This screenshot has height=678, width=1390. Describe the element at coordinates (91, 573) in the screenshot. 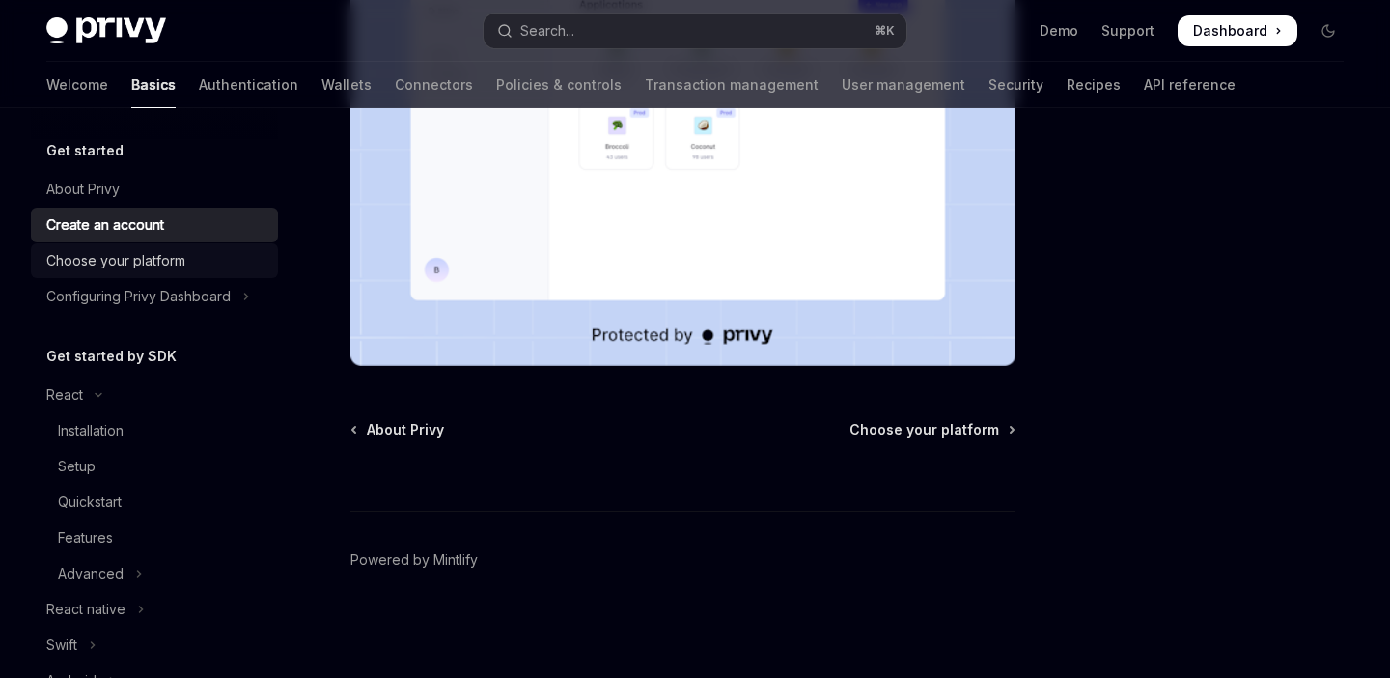

I see `div: Advanced` at that location.